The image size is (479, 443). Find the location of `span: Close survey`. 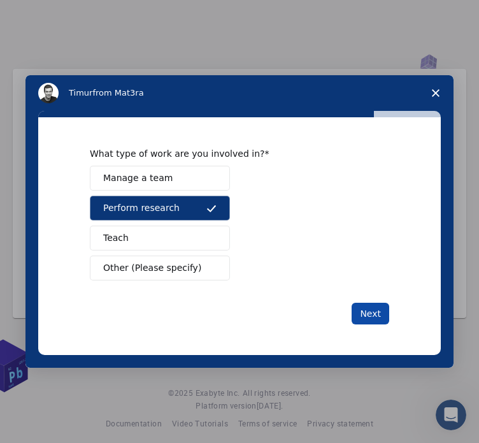

span: Close survey is located at coordinates (436, 93).